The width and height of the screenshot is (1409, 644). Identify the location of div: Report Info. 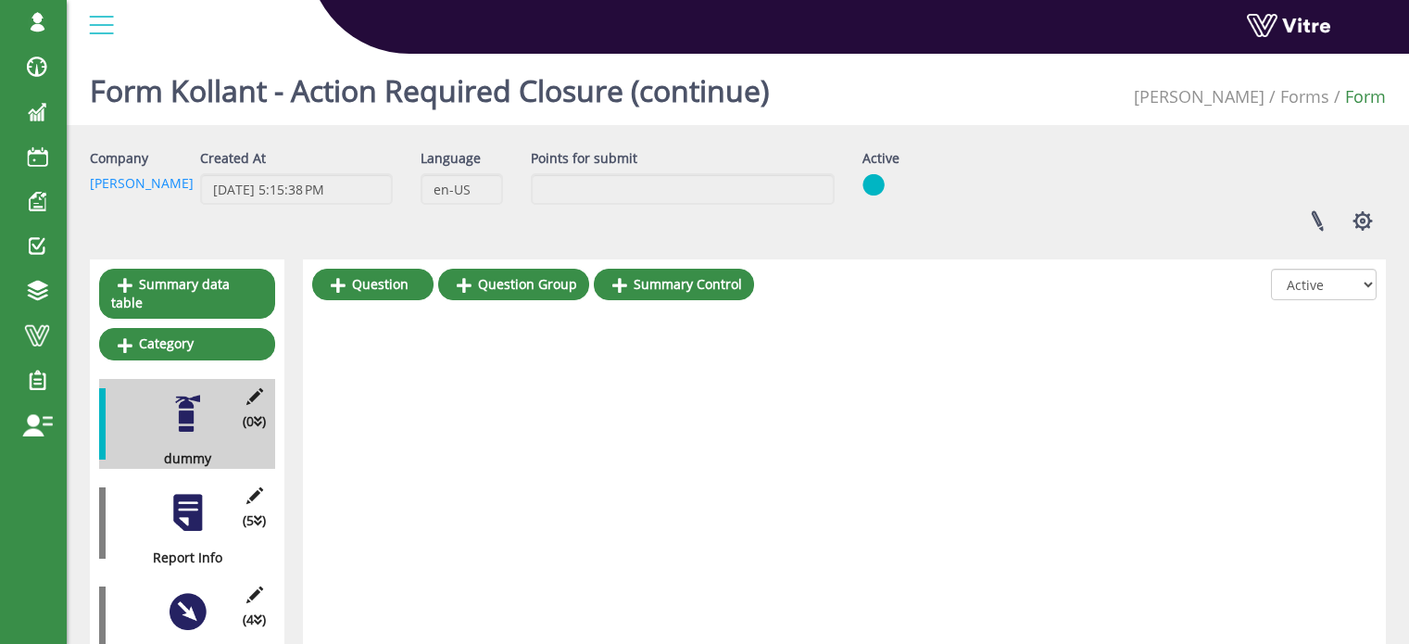
(180, 558).